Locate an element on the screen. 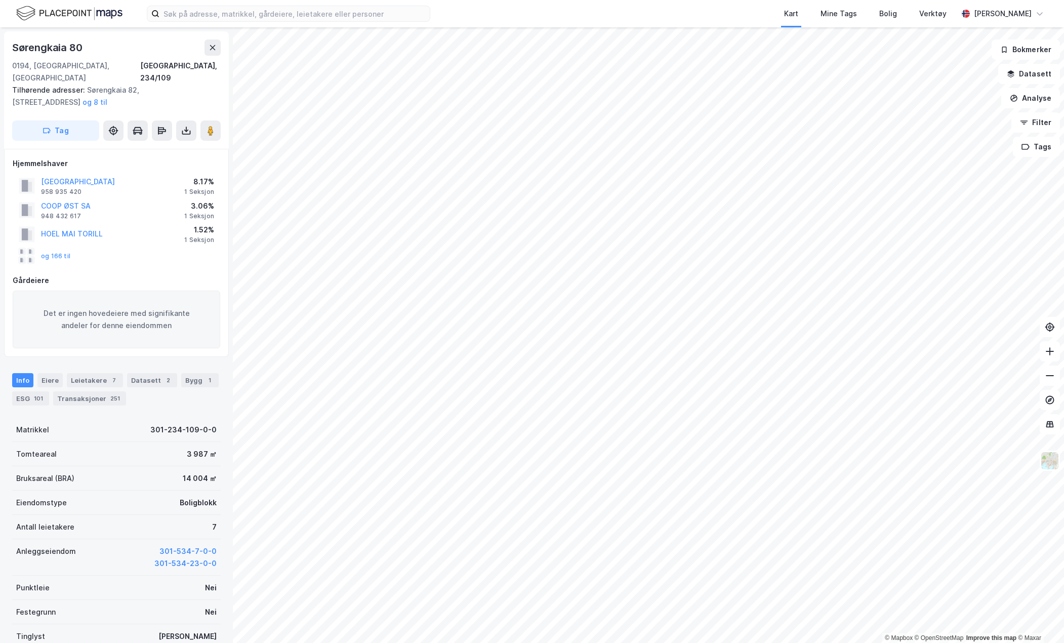  div: ESG is located at coordinates (30, 398).